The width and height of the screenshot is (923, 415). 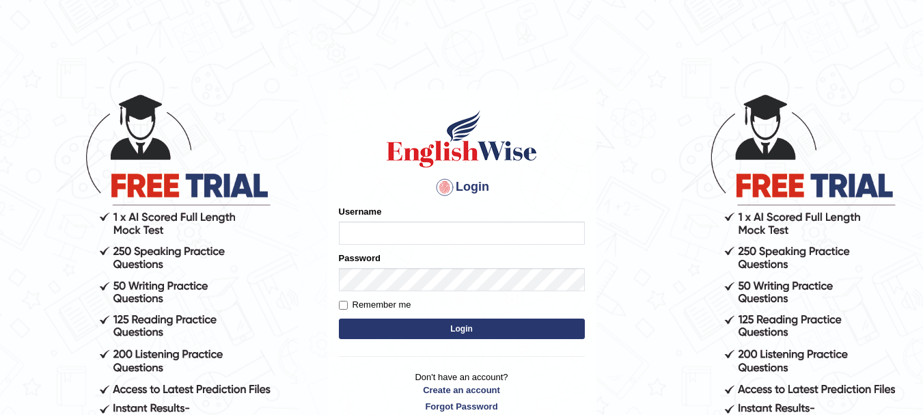 I want to click on label: Remember me, so click(x=375, y=305).